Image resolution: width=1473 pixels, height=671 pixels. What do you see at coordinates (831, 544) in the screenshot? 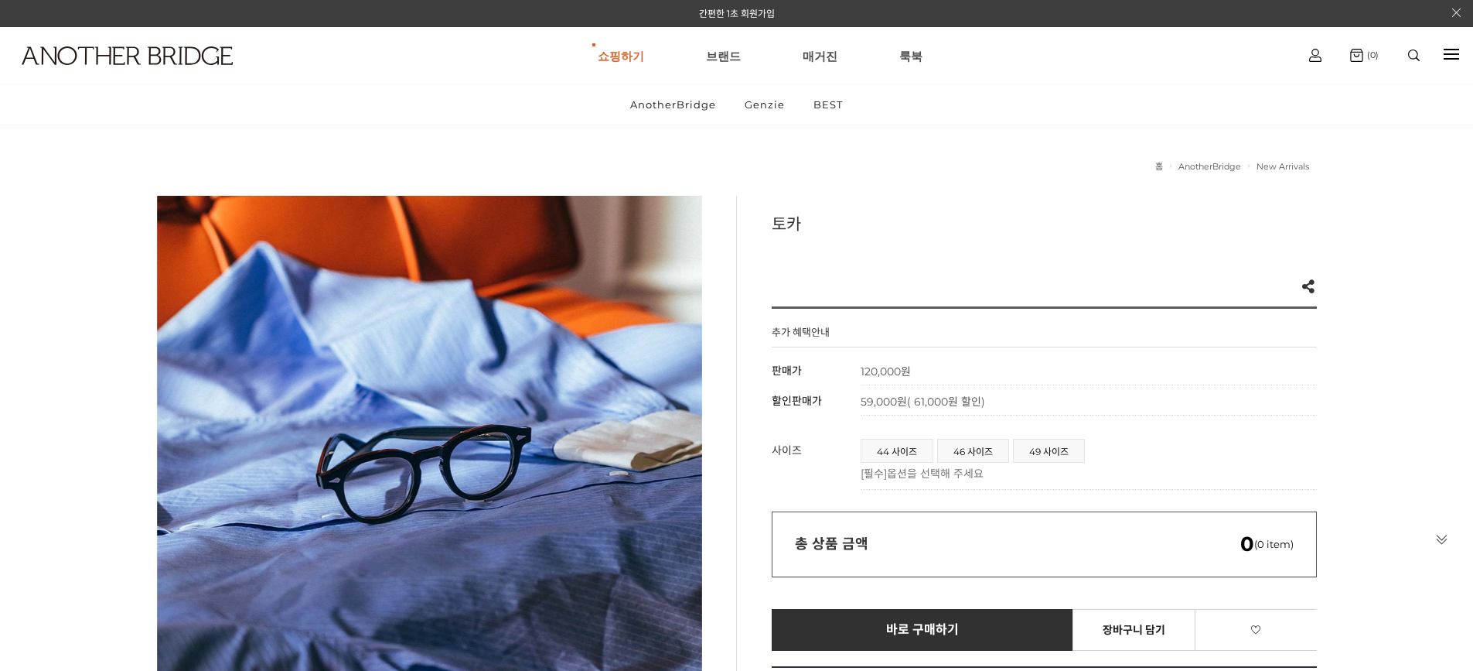
I see `strong: 총 상품 금액` at bounding box center [831, 544].